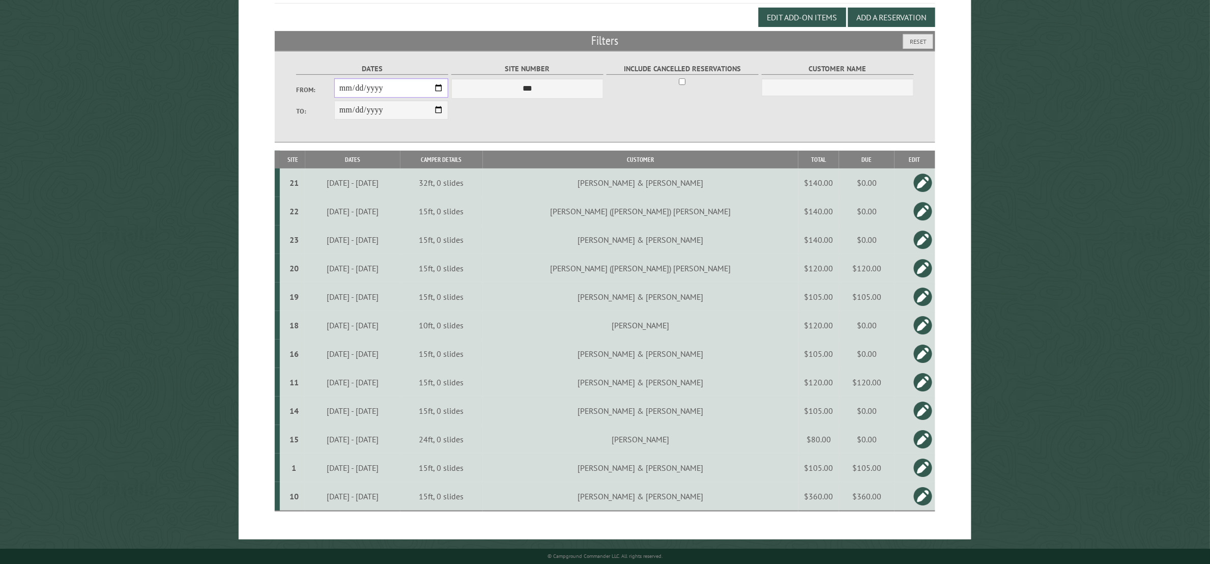 The image size is (1210, 564). I want to click on small: © Campground Commander LLC. All rights reserved., so click(605, 556).